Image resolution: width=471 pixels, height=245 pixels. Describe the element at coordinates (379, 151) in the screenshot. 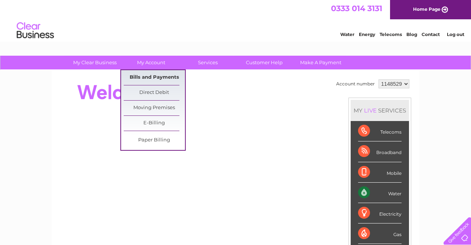

I see `div: Broadband` at that location.